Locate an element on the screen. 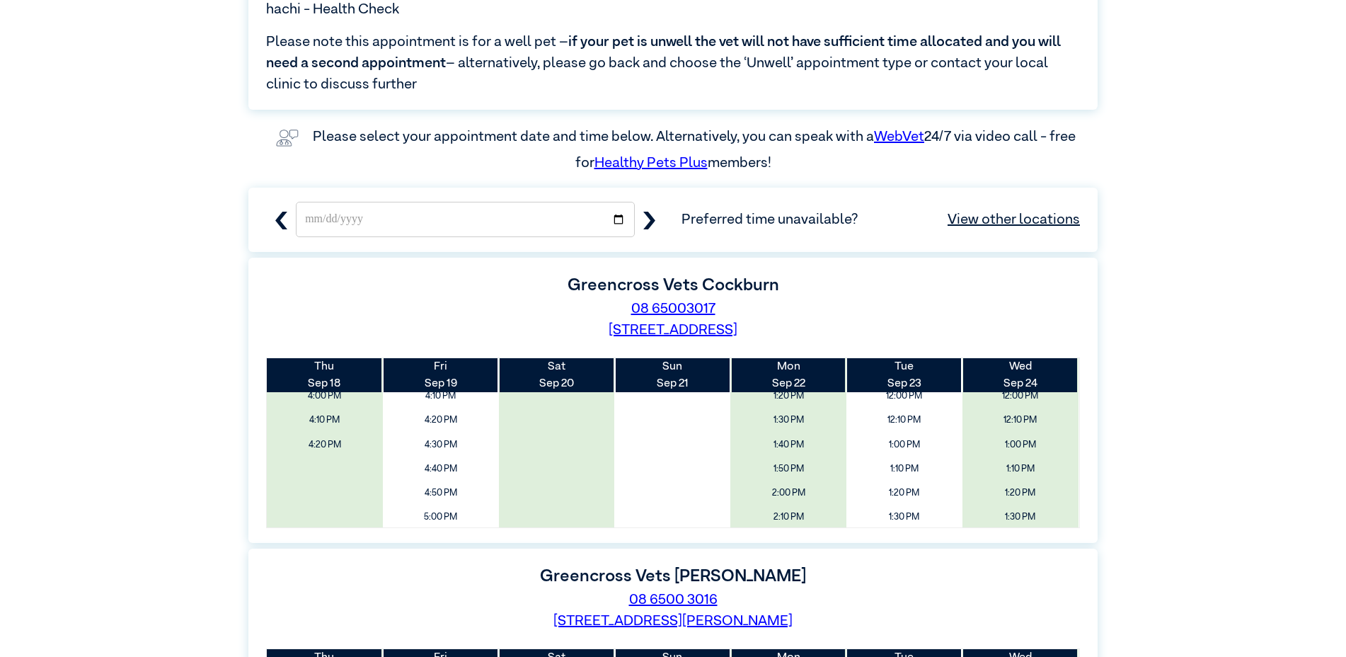 The image size is (1346, 657). span: if your pet is unwell the vet will not have sufficient time allocated and you will need a second ... is located at coordinates (663, 52).